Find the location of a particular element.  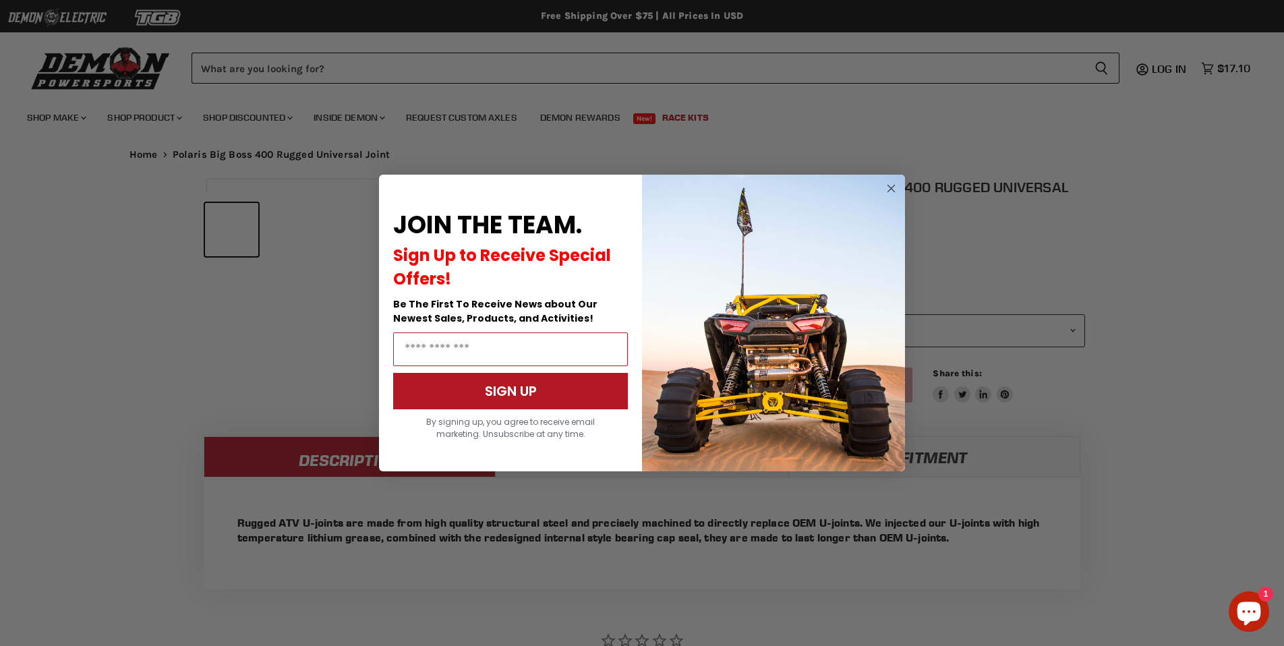

span: By signing up, you agree to receive email marketing. Unsubscribe at any time. is located at coordinates (511, 428).